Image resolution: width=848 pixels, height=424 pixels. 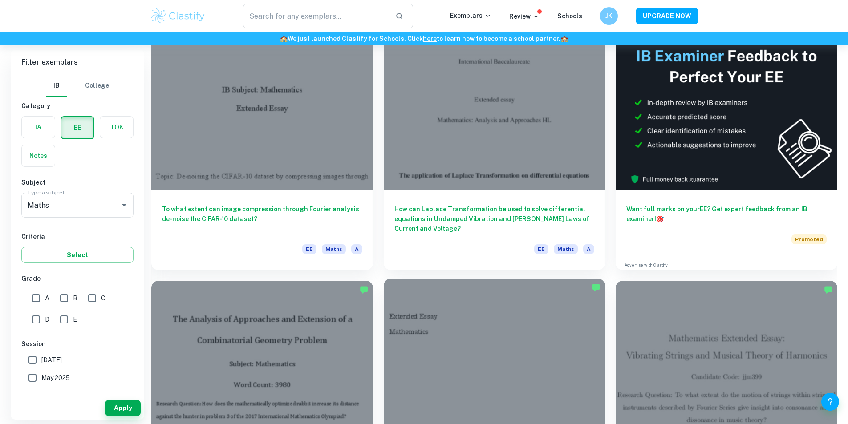 What do you see at coordinates (57, 86) in the screenshot?
I see `button: IB` at bounding box center [57, 86].